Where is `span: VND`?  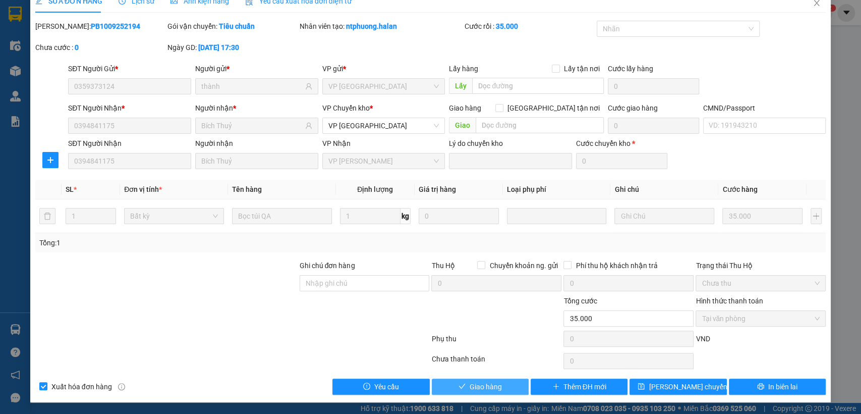 span: VND is located at coordinates (703, 339).